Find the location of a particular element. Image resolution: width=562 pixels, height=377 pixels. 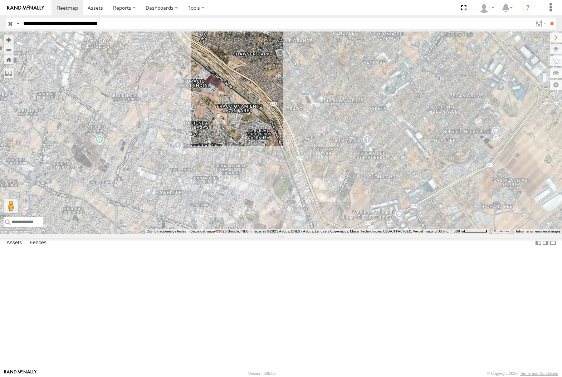

a: Terms and Conditions is located at coordinates (539, 374).